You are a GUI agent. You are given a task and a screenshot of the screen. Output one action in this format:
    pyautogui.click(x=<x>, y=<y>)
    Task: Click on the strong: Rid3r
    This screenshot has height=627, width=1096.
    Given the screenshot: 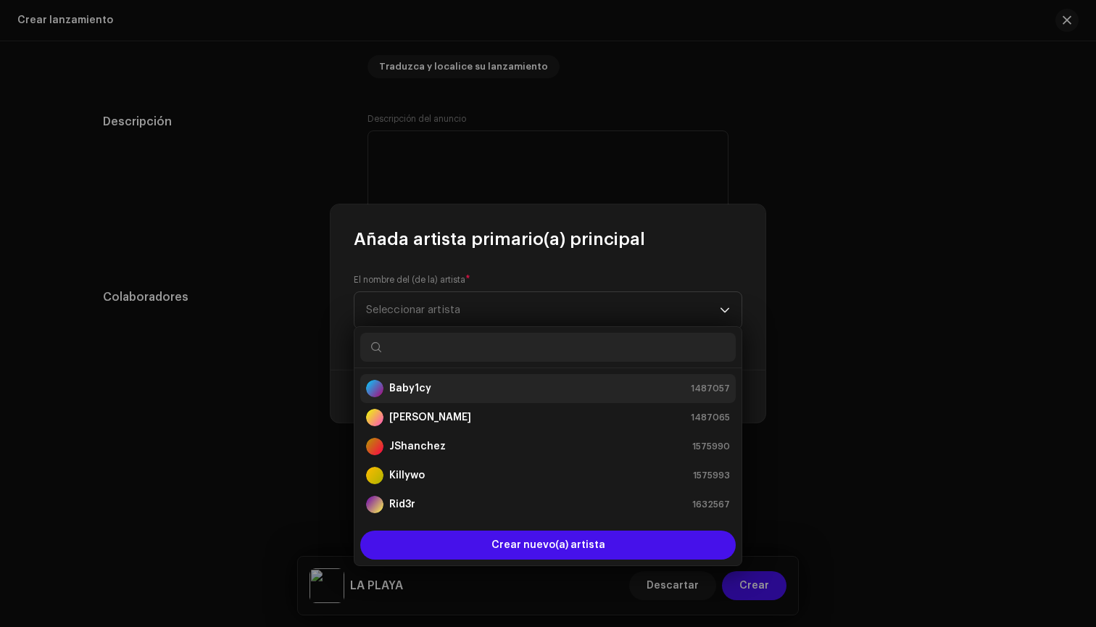 What is the action you would take?
    pyautogui.click(x=402, y=505)
    